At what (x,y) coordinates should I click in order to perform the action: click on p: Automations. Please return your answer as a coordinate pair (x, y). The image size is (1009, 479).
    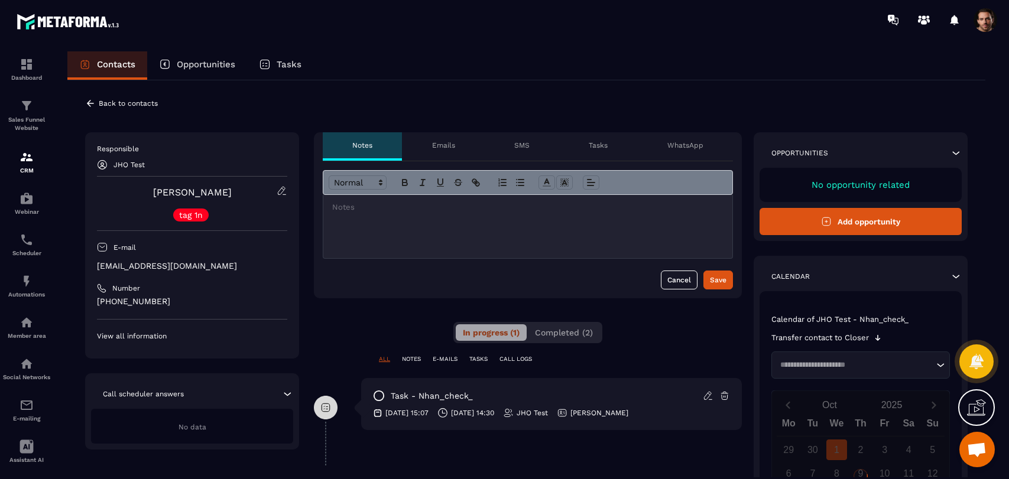
    Looking at the image, I should click on (27, 294).